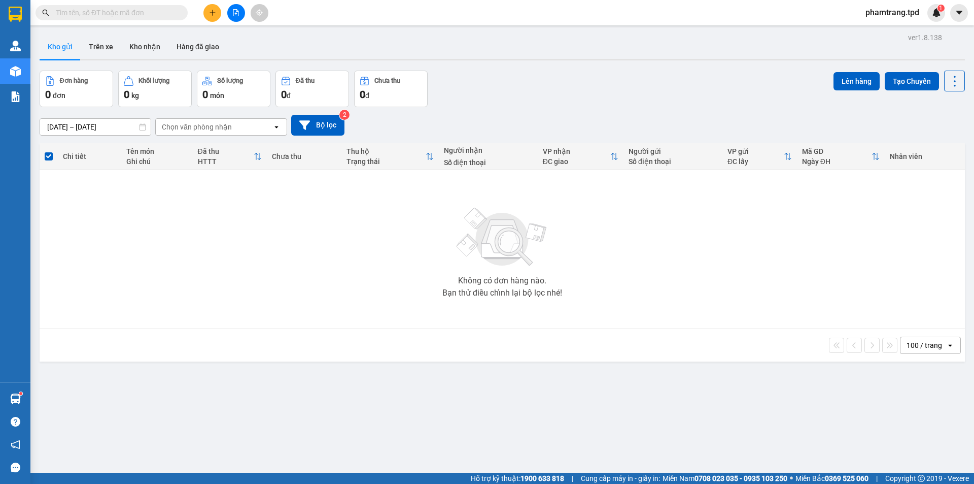 The image size is (974, 484). What do you see at coordinates (89, 156) in the screenshot?
I see `div: Chi tiết` at bounding box center [89, 156].